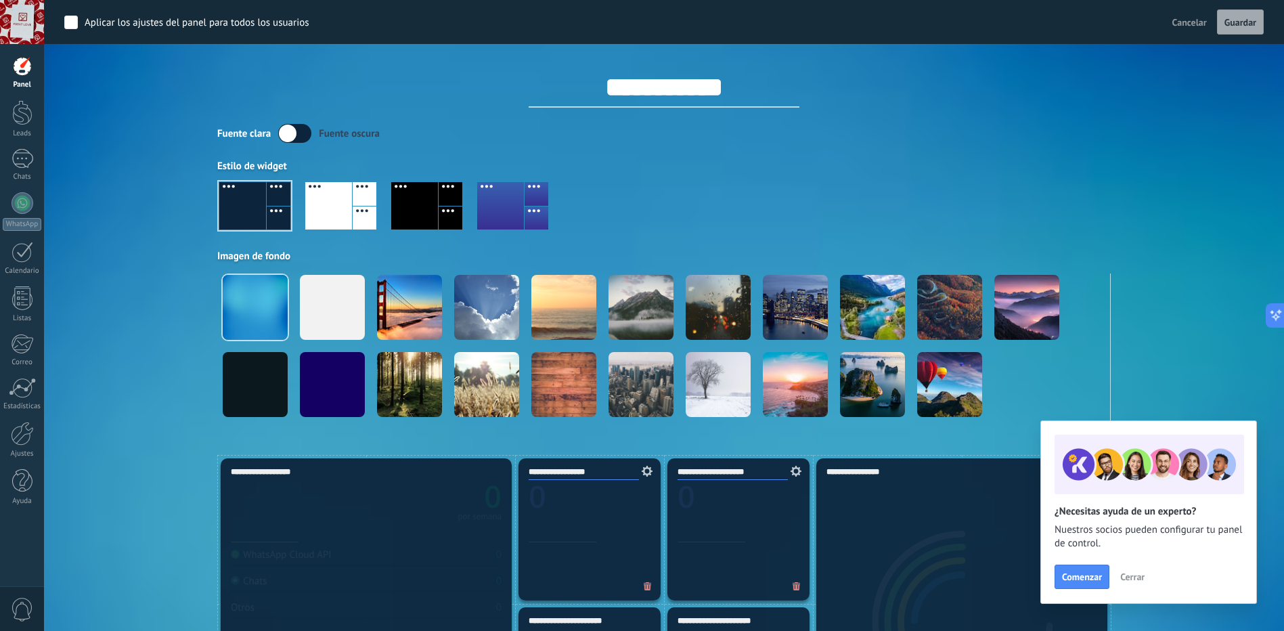 The height and width of the screenshot is (631, 1284). What do you see at coordinates (1082, 577) in the screenshot?
I see `span: Comenzar` at bounding box center [1082, 577].